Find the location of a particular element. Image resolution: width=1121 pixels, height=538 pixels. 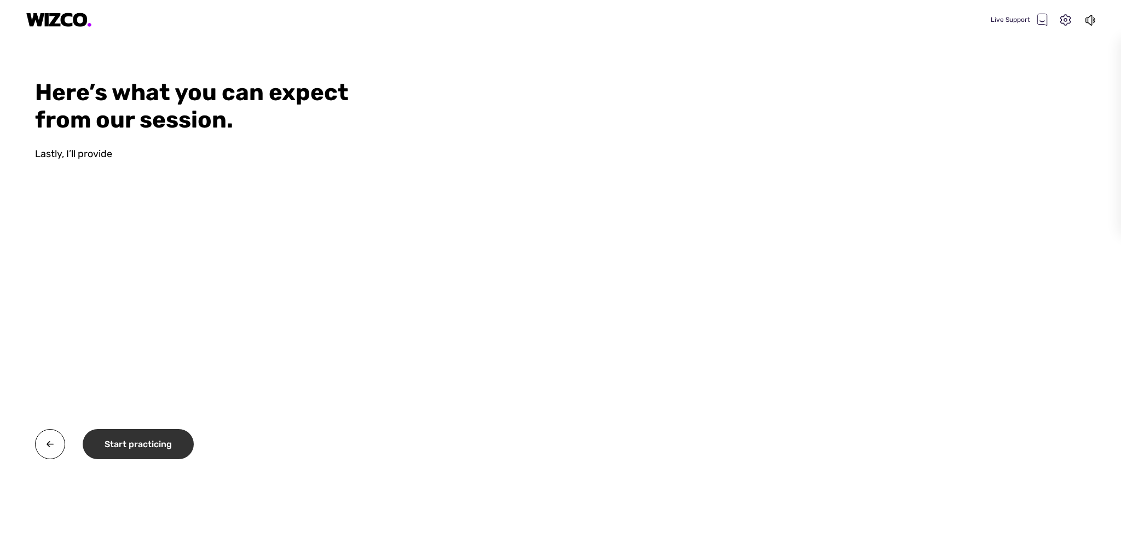

div: Start practicing is located at coordinates (138, 444).